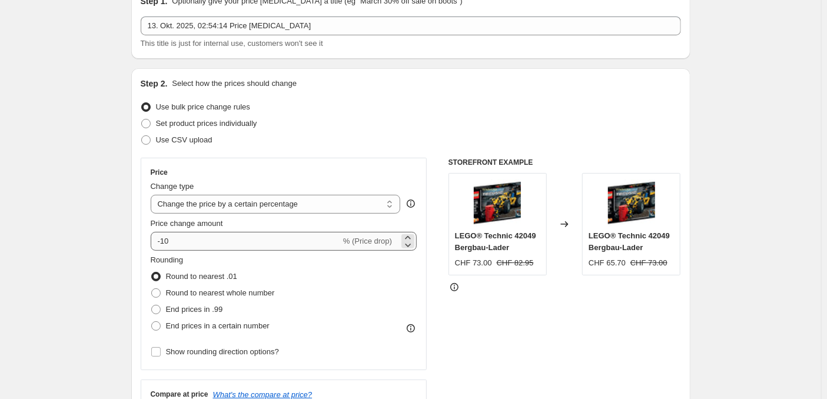 This screenshot has width=827, height=399. I want to click on div: CHF 65.70, so click(607, 263).